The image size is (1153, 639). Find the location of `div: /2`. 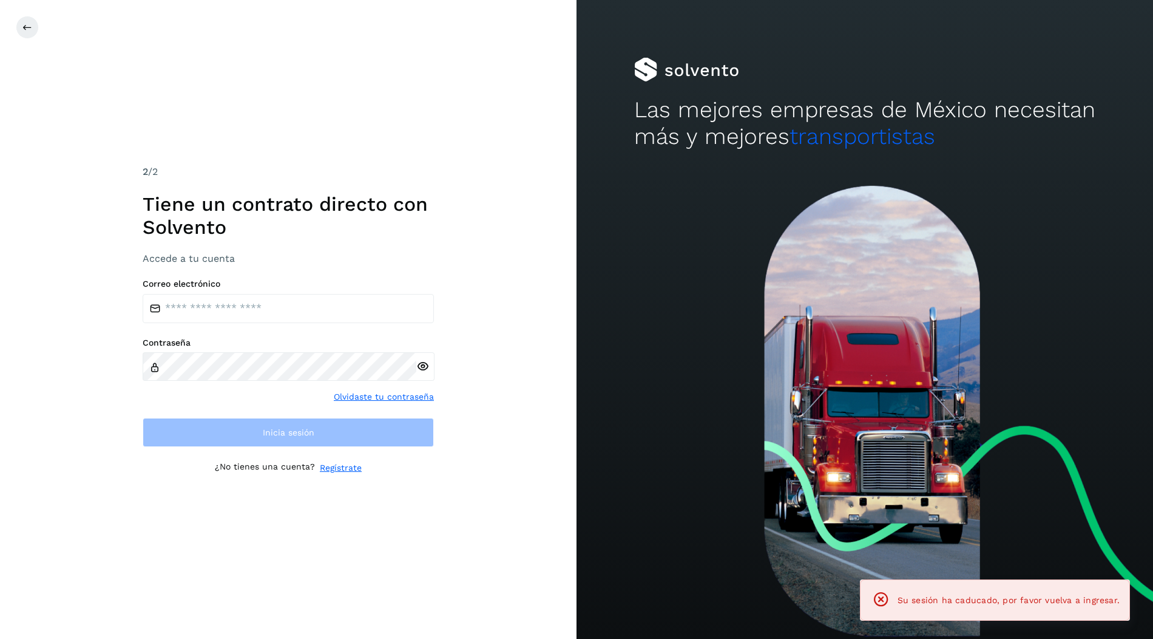

div: /2 is located at coordinates (288, 172).